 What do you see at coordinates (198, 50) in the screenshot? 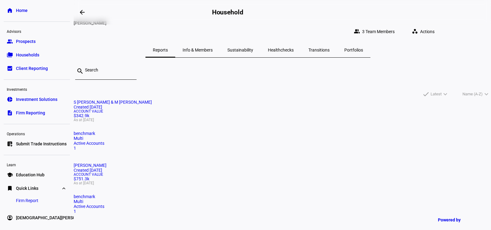
I see `span: Info & Members` at bounding box center [198, 50].